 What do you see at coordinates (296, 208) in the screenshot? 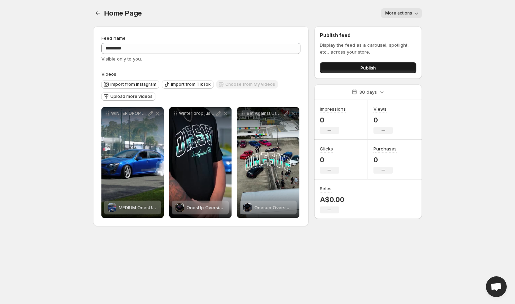
I see `span: Onesup Oversized Tee (Black & Aqua)` at bounding box center [296, 208].